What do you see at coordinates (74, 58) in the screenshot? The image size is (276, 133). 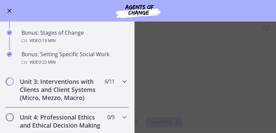 I see `div: Bonus: Setting Specific Social Work` at bounding box center [74, 58].